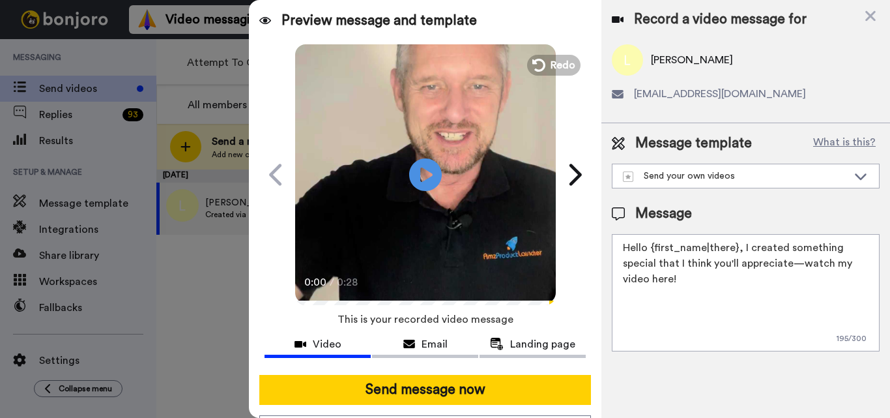 The width and height of the screenshot is (890, 418). What do you see at coordinates (694, 143) in the screenshot?
I see `span: Message template` at bounding box center [694, 143].